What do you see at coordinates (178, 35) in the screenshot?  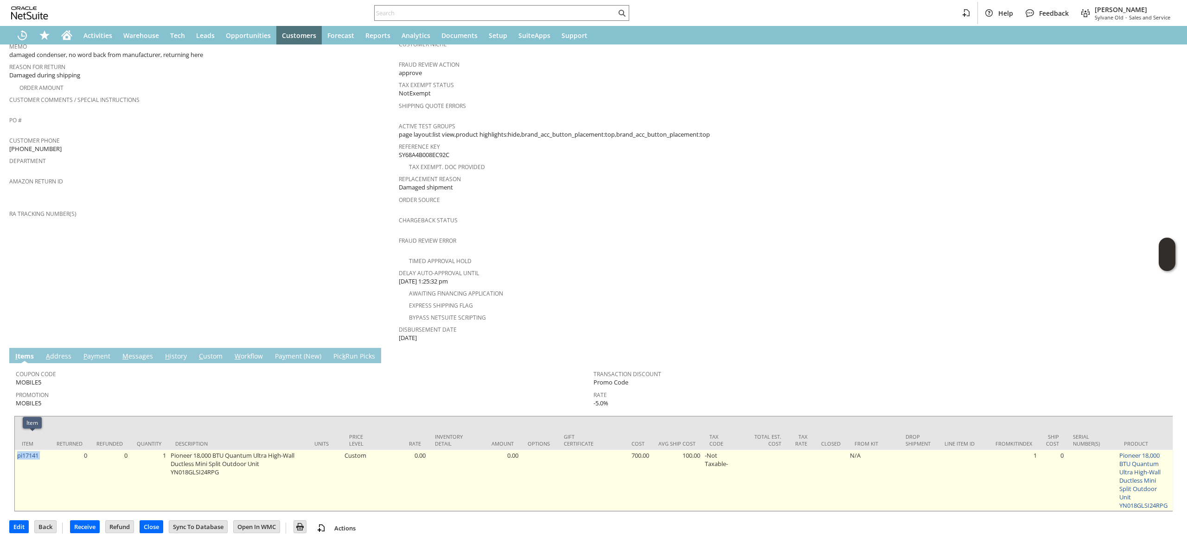 I see `span: Tech` at bounding box center [178, 35].